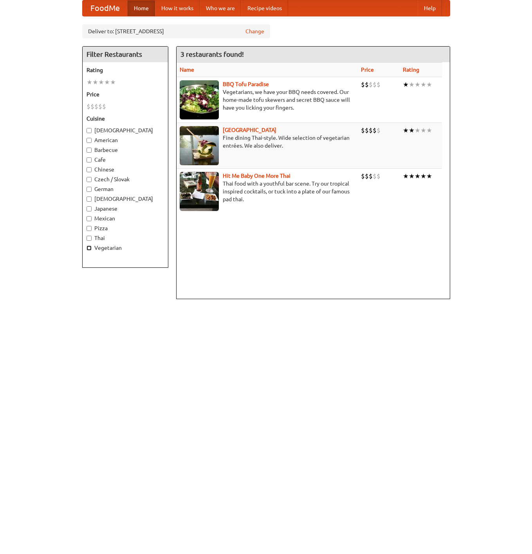 The width and height of the screenshot is (532, 554). What do you see at coordinates (89, 150) in the screenshot?
I see `input: Barbecue` at bounding box center [89, 150].